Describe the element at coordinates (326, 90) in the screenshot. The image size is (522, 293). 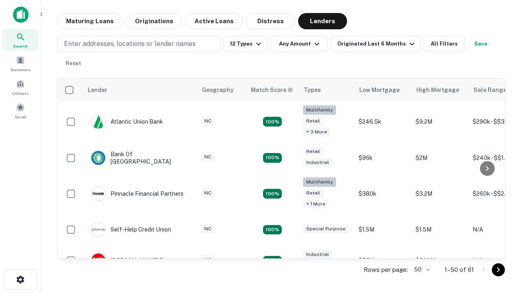
I see `th: Types` at that location.